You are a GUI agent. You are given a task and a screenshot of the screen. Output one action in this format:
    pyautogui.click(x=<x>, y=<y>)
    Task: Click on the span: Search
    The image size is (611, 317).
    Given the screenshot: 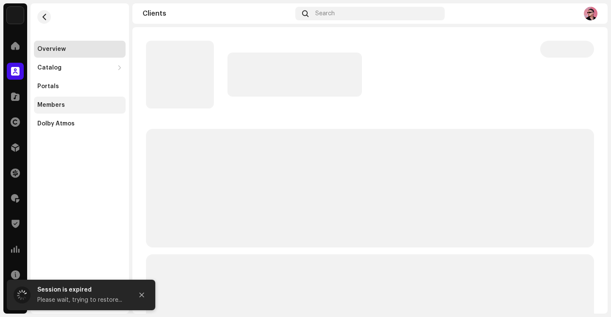 What is the action you would take?
    pyautogui.click(x=325, y=14)
    